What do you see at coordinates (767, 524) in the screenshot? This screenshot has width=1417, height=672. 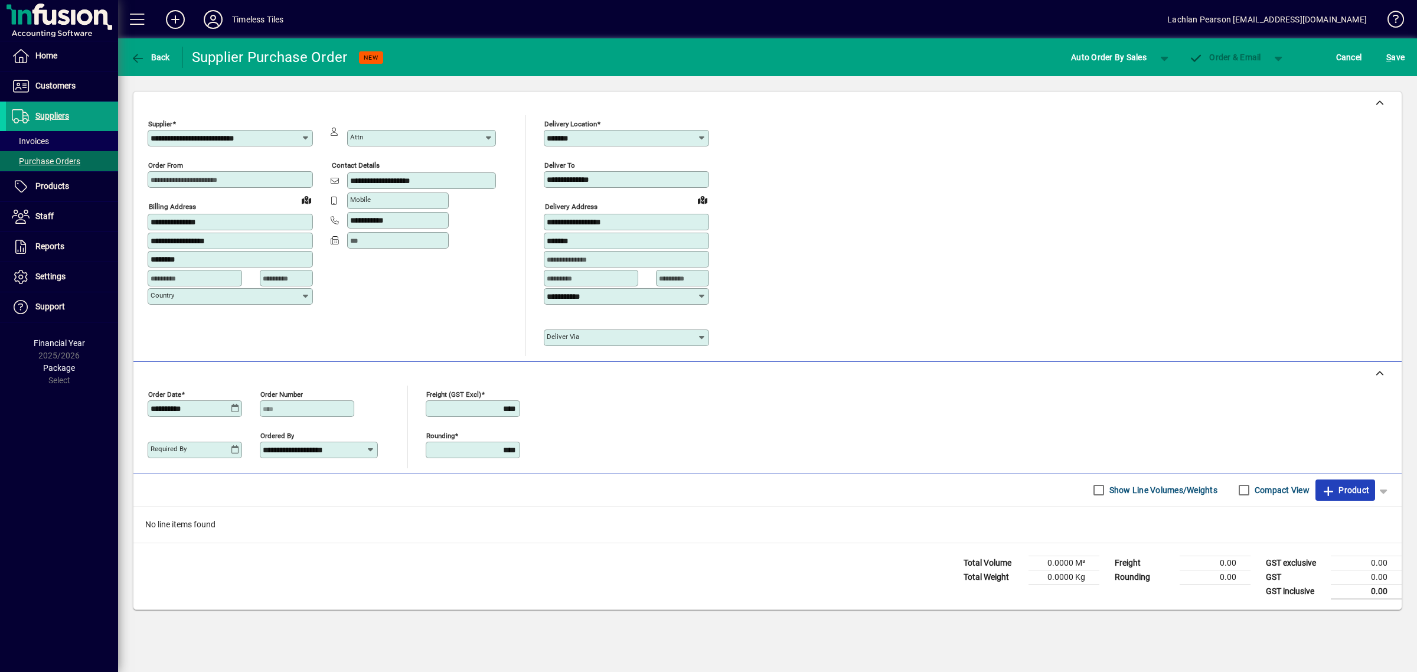 I see `div: No line items found` at bounding box center [767, 524].